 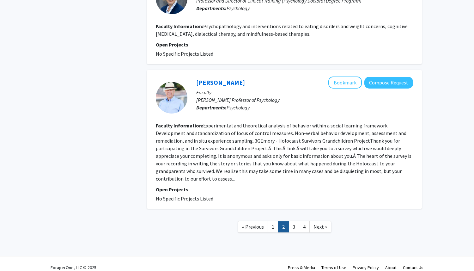 I want to click on a: 4, so click(x=304, y=227).